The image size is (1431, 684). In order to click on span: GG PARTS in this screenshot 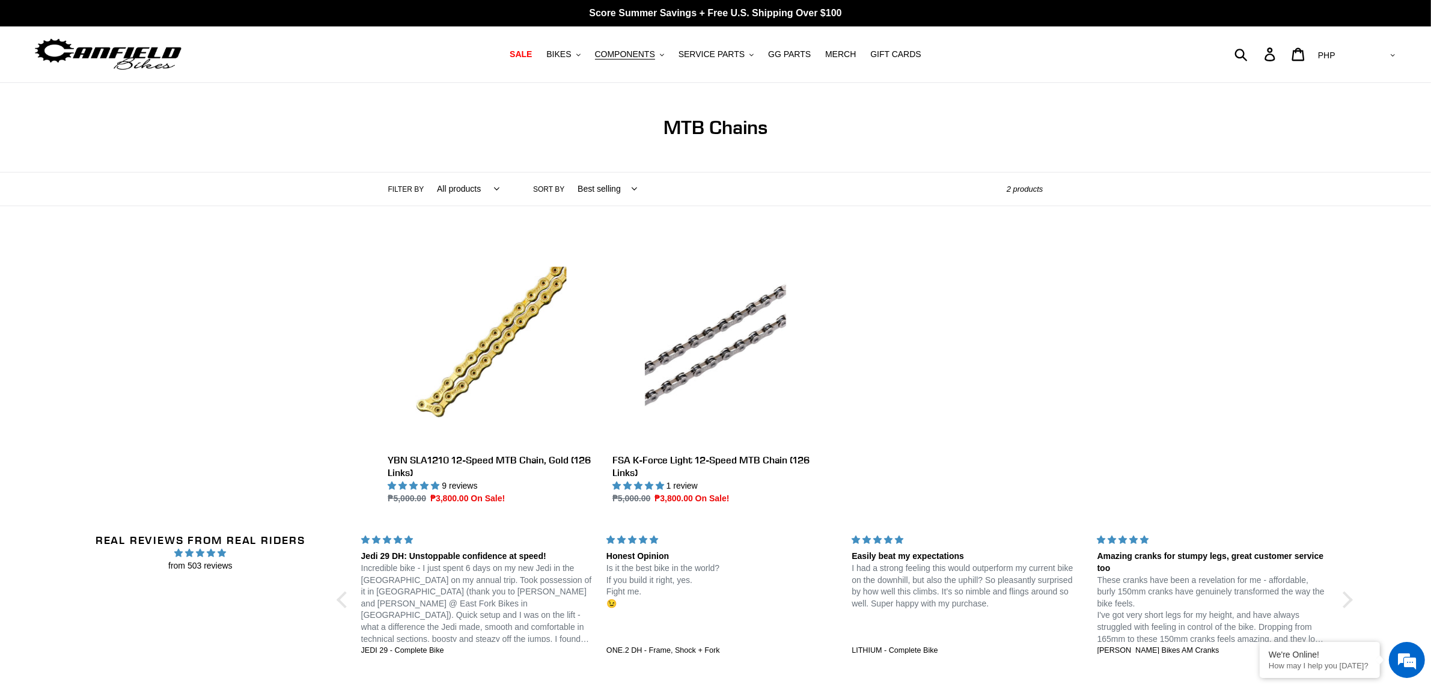, I will do `click(789, 54)`.